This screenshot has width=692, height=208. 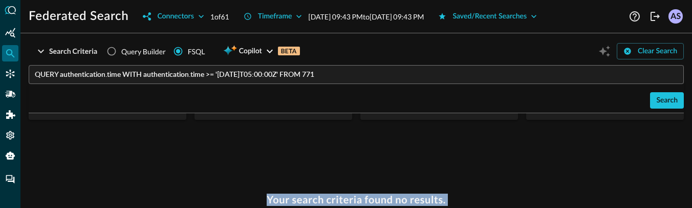 I want to click on div: Search, so click(x=667, y=100).